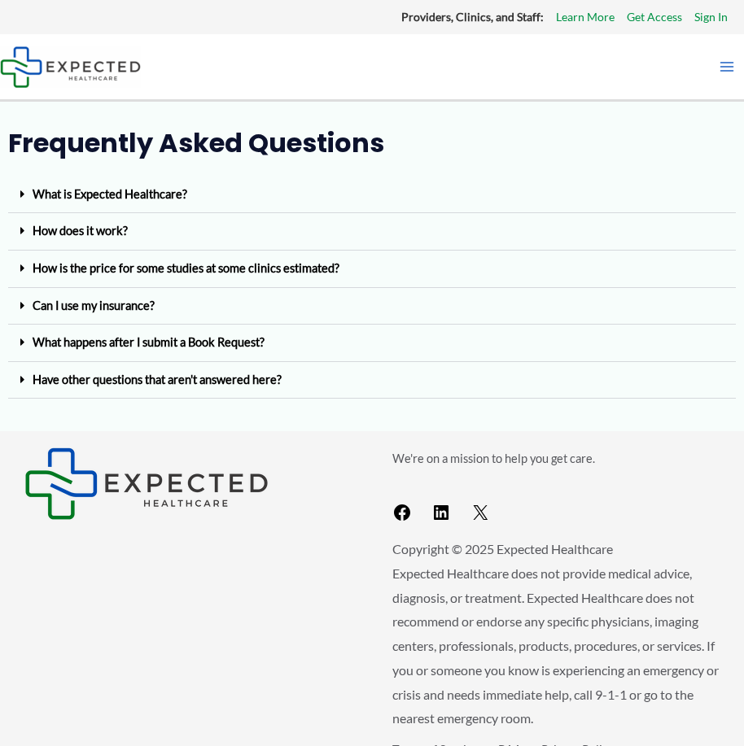  Describe the element at coordinates (94, 305) in the screenshot. I see `a: Can I use my insurance?` at that location.